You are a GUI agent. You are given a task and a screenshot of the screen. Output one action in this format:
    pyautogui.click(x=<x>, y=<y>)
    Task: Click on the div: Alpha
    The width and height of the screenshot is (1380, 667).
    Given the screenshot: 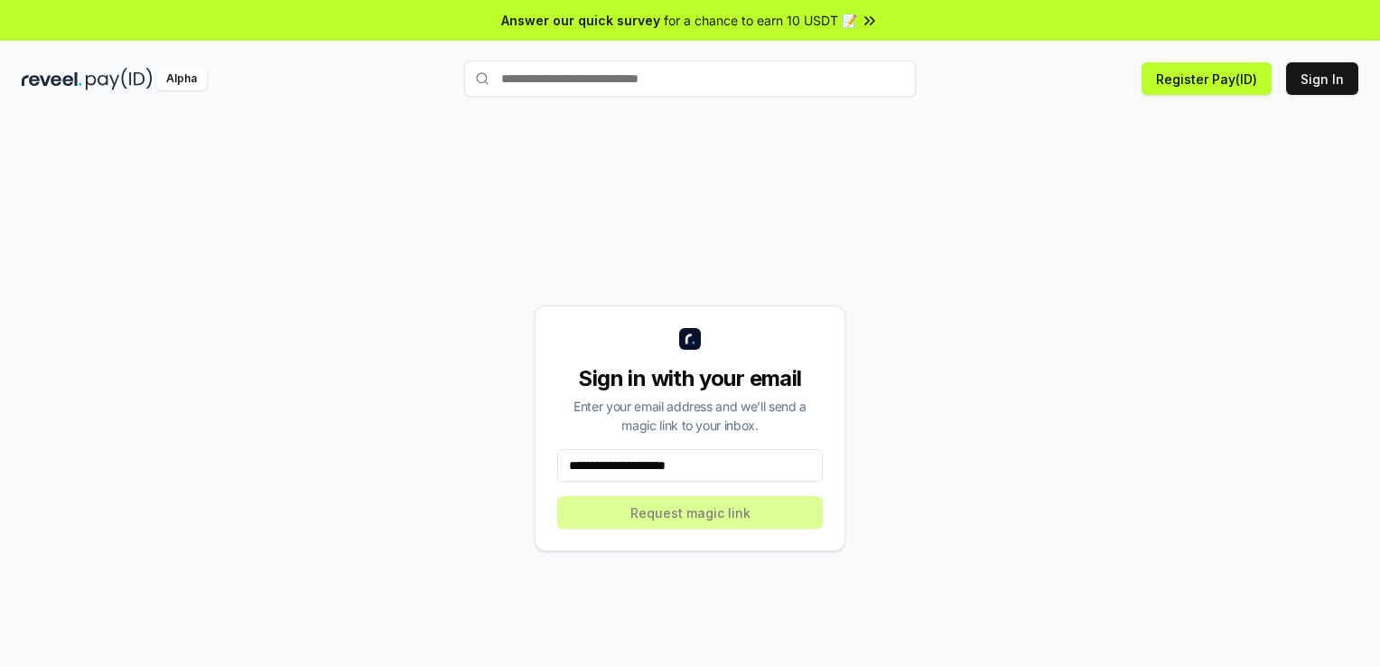 What is the action you would take?
    pyautogui.click(x=182, y=79)
    